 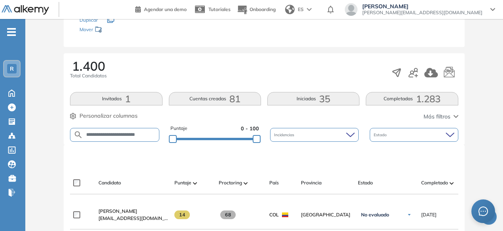 What do you see at coordinates (250, 129) in the screenshot?
I see `span: 0 - 100` at bounding box center [250, 129].